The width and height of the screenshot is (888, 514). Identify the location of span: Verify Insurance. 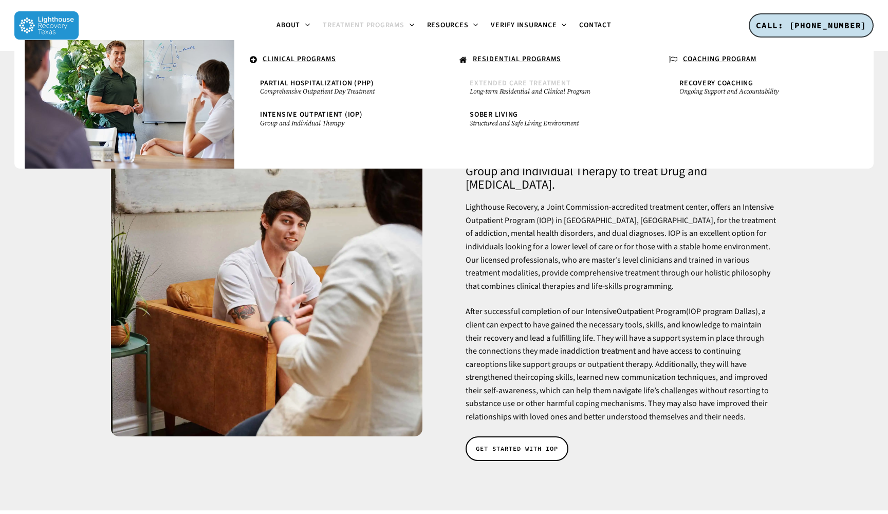
(524, 25).